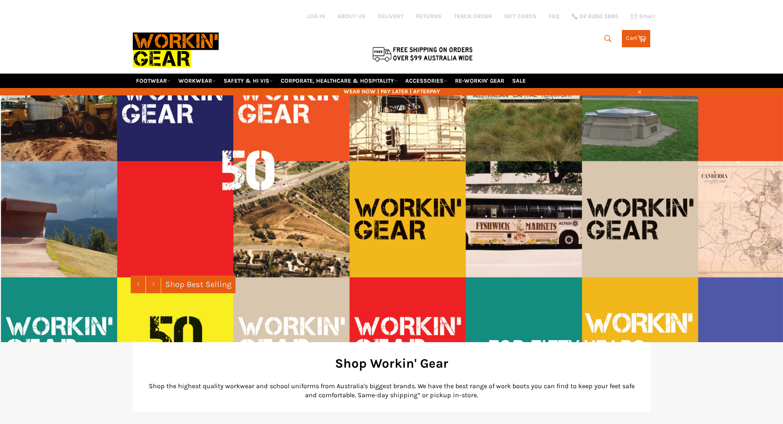 The height and width of the screenshot is (424, 783). I want to click on span: Email, so click(647, 16).